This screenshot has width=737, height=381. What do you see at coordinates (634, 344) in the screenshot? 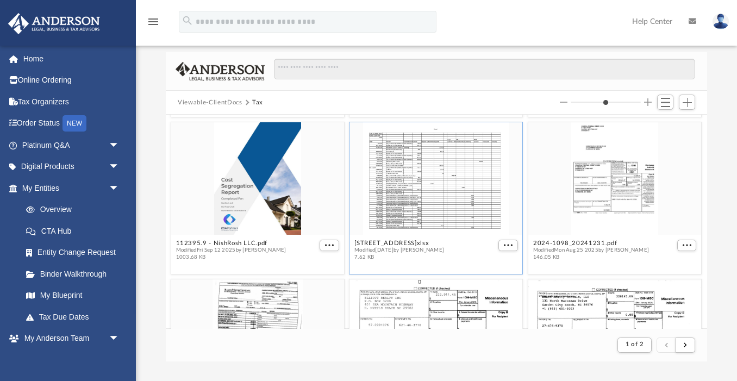
I see `span: 1 of 2` at bounding box center [634, 344].